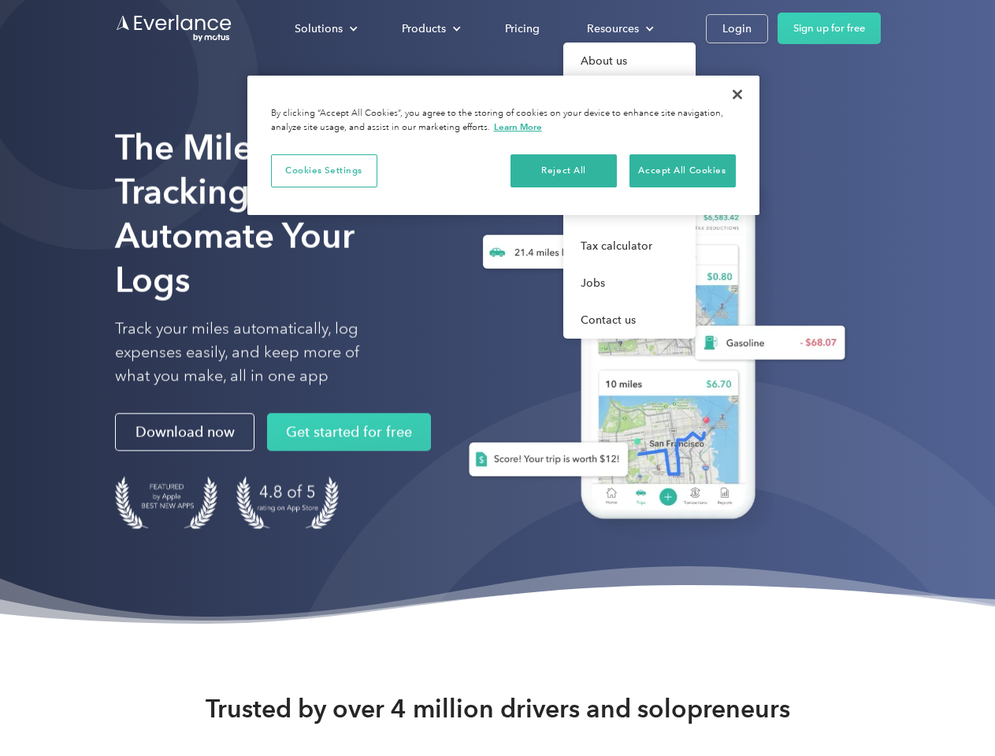  Describe the element at coordinates (629, 320) in the screenshot. I see `a: Contact us` at that location.